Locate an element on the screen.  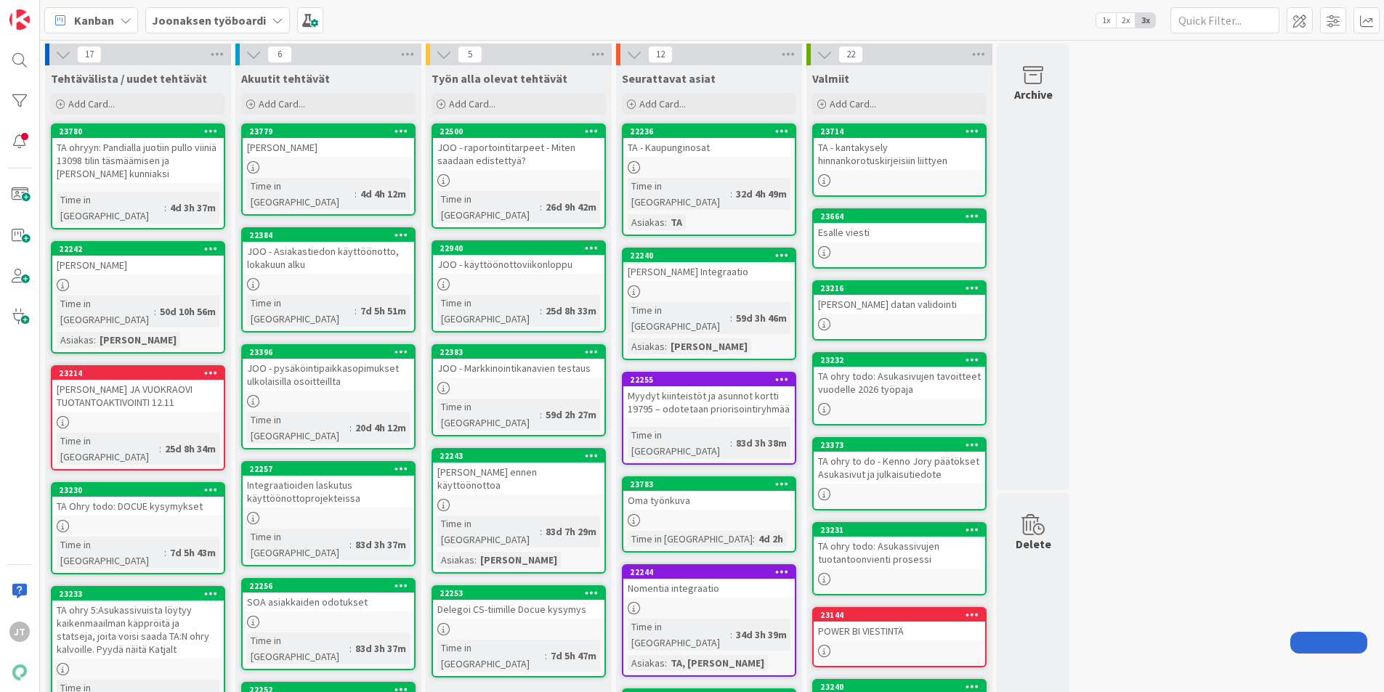
span: Tehtävälista / uudet tehtävät is located at coordinates (129, 78).